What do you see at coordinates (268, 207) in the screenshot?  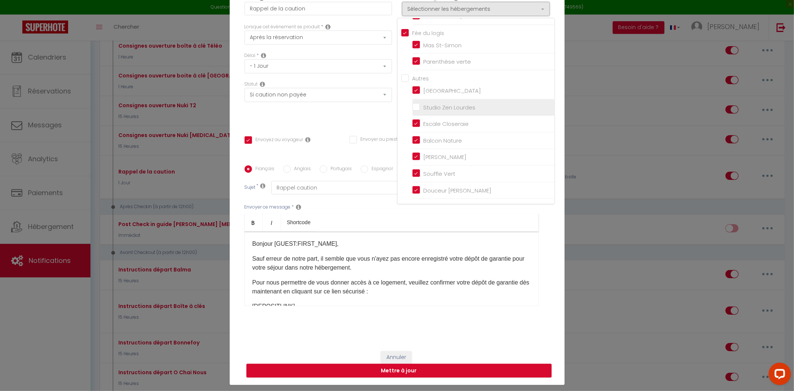 I see `label: Envoyer ce message` at bounding box center [268, 207].